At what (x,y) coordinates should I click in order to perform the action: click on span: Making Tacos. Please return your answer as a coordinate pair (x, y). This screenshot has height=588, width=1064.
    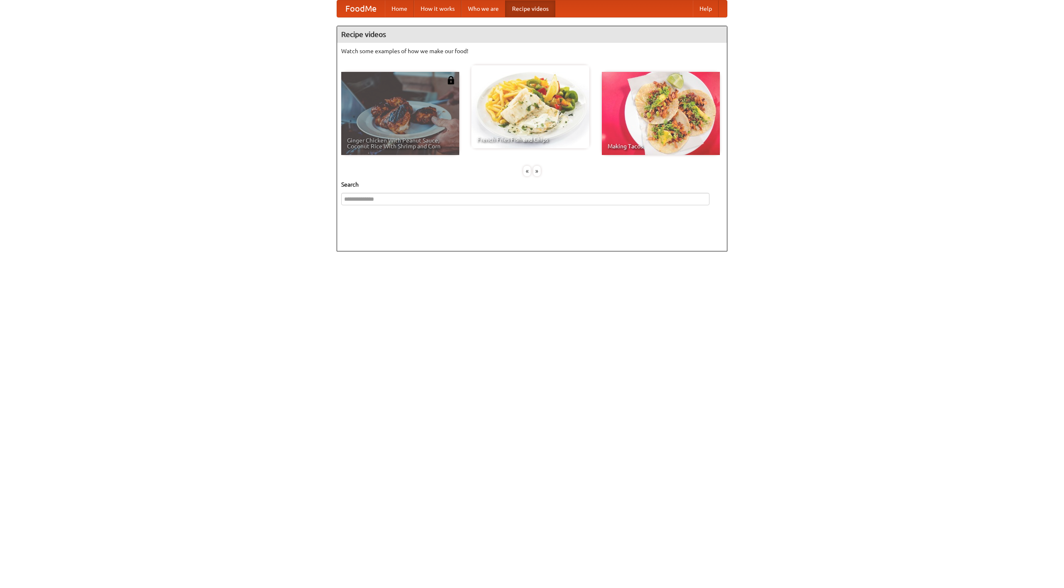
    Looking at the image, I should click on (661, 146).